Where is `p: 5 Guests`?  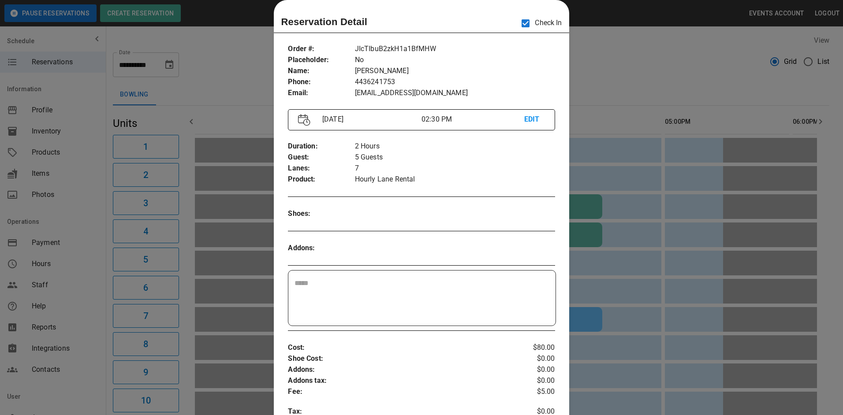 p: 5 Guests is located at coordinates (455, 157).